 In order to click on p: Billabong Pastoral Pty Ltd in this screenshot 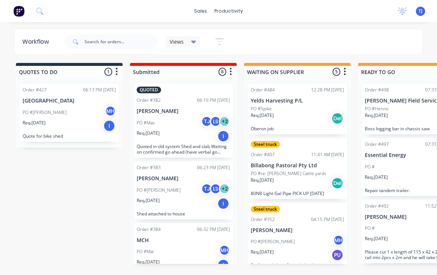, I will do `click(297, 166)`.